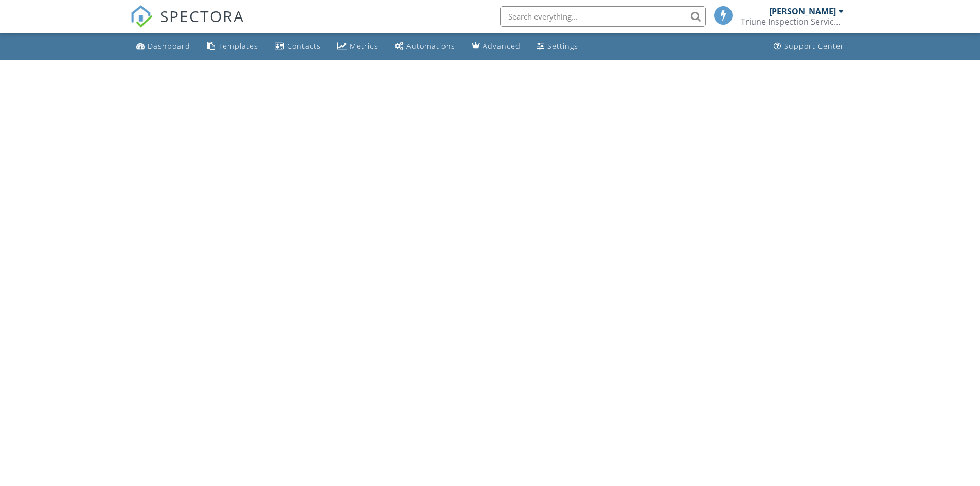  Describe the element at coordinates (496, 46) in the screenshot. I see `a: Advanced` at that location.